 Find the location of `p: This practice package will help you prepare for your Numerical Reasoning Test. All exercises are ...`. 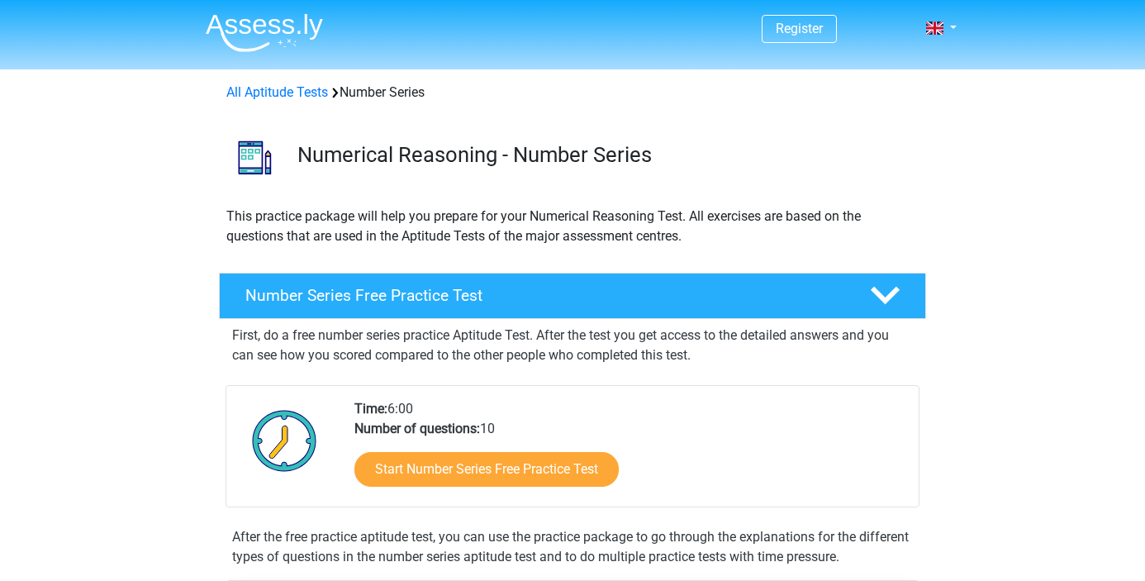

p: This practice package will help you prepare for your Numerical Reasoning Test. All exercises are ... is located at coordinates (572, 226).